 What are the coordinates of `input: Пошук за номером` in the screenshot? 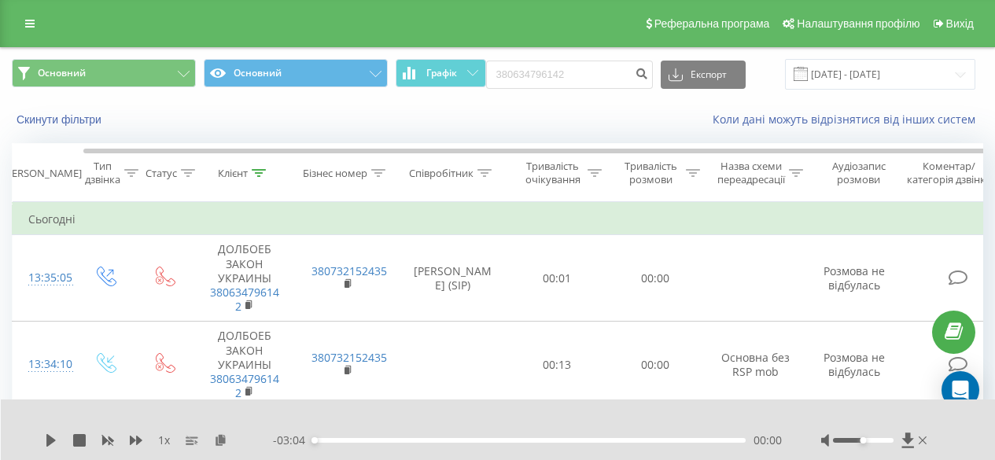 It's located at (569, 75).